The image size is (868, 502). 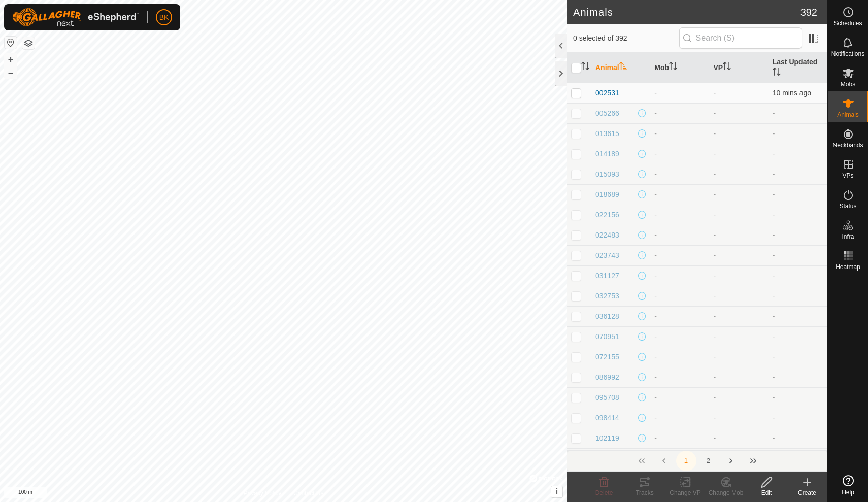 I want to click on button: Map Layers, so click(x=28, y=43).